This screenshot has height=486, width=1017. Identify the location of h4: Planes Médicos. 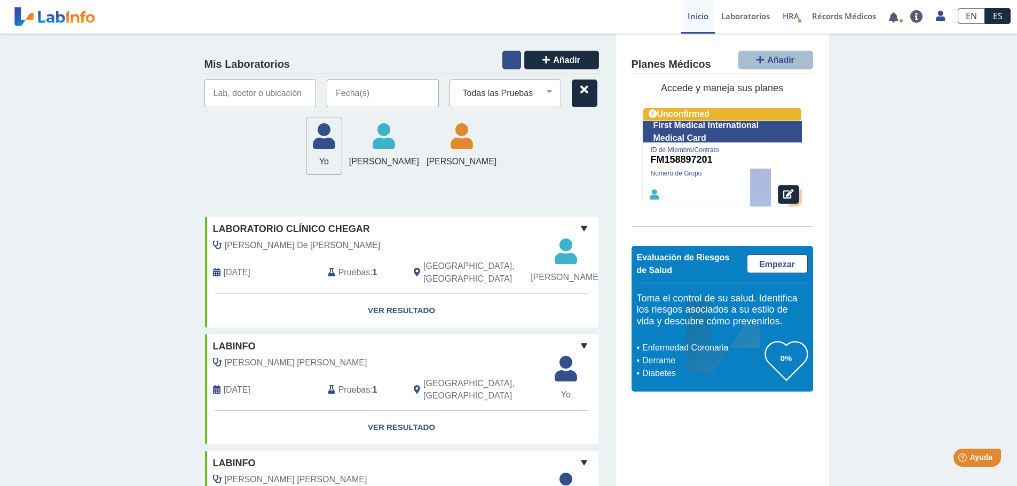
(671, 65).